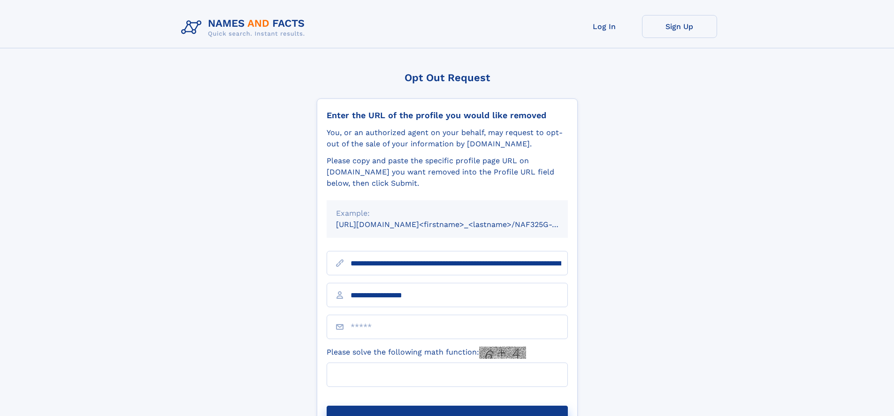 The height and width of the screenshot is (416, 894). Describe the element at coordinates (447, 213) in the screenshot. I see `div: Example:` at that location.